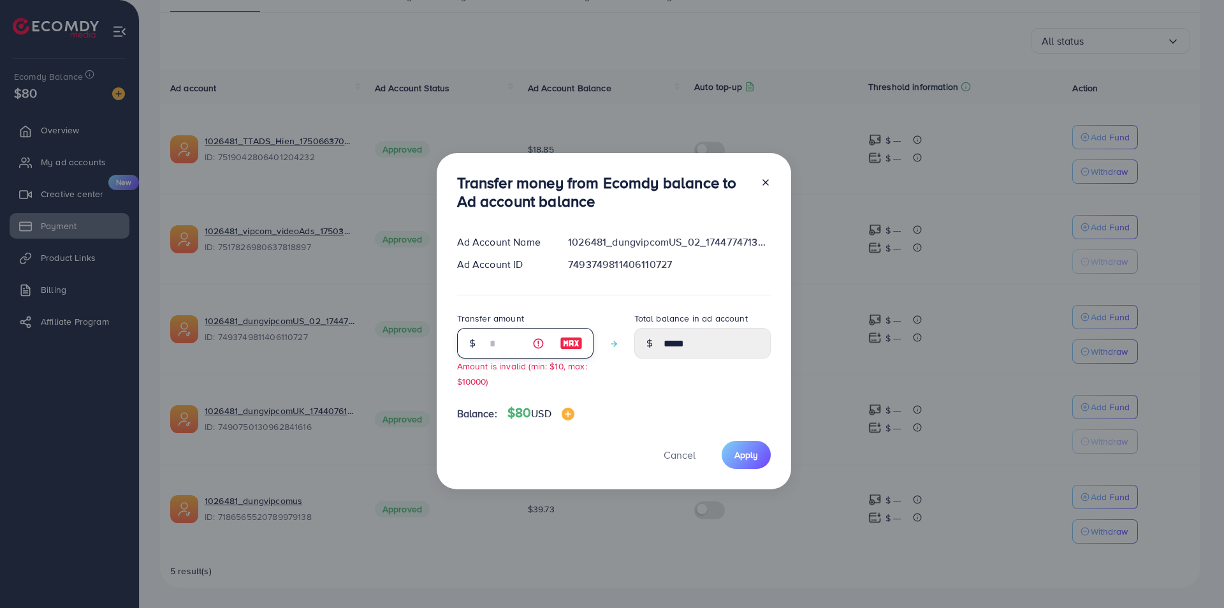 The image size is (1224, 608). I want to click on span: Cancel, so click(680, 455).